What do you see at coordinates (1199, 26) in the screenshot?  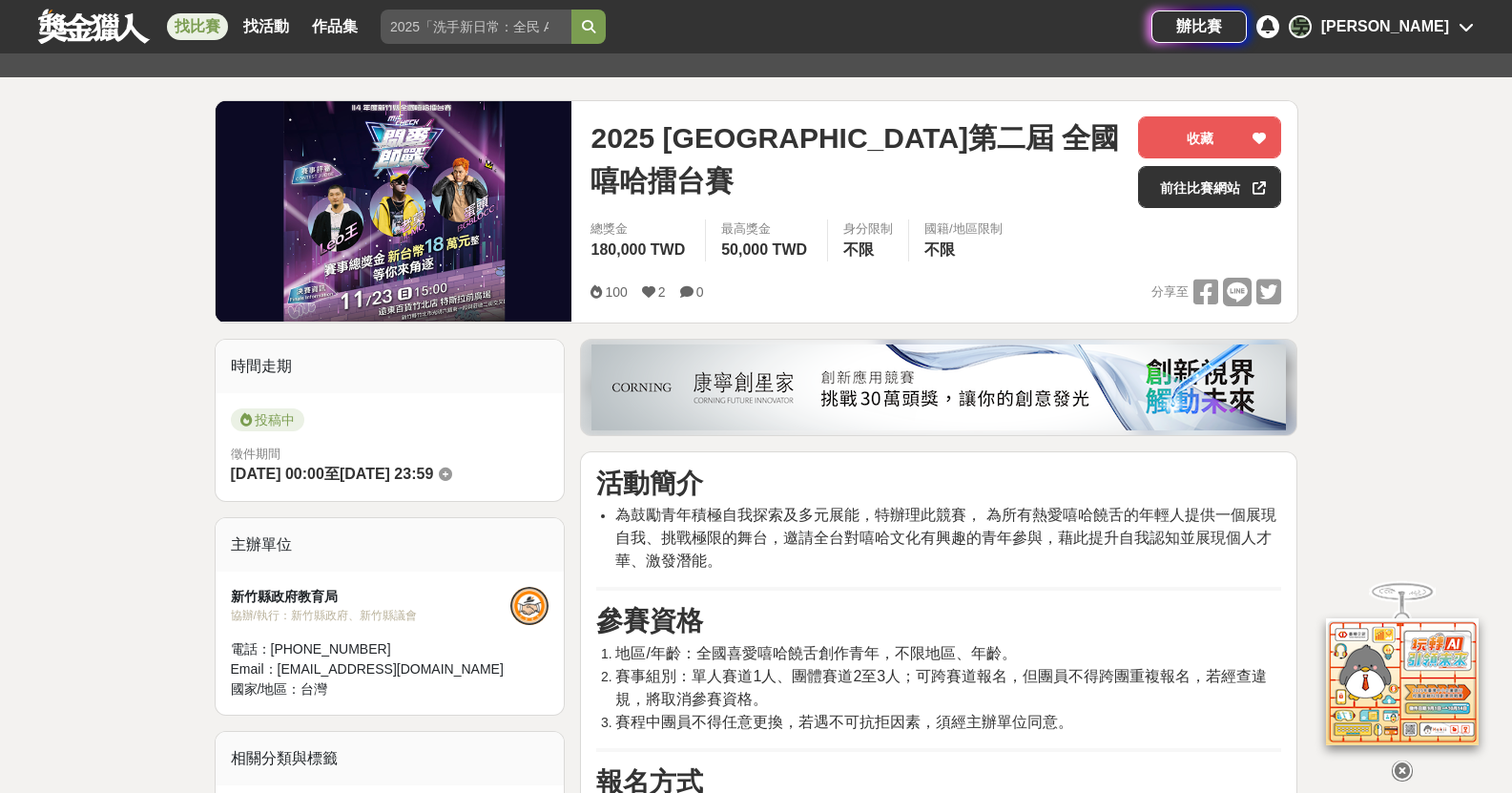 I see `a: 辦比賽` at bounding box center [1199, 26].